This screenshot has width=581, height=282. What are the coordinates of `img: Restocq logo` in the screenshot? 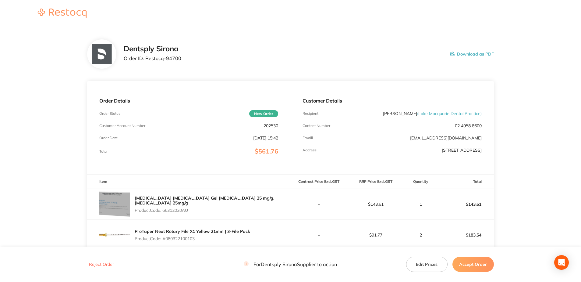 It's located at (62, 13).